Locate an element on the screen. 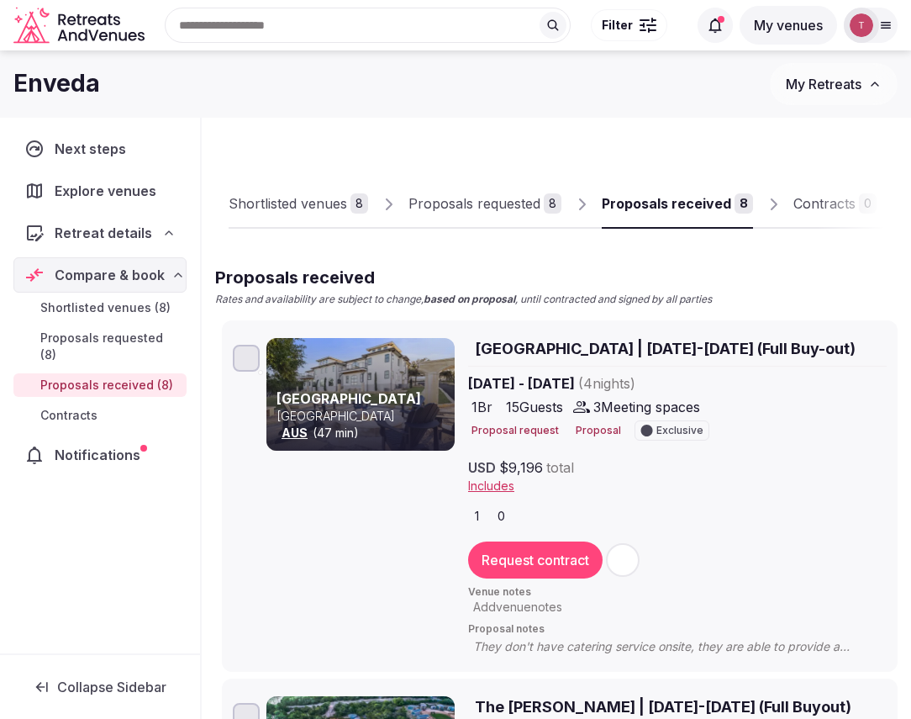 The height and width of the screenshot is (719, 911). button: 1 is located at coordinates (476, 516).